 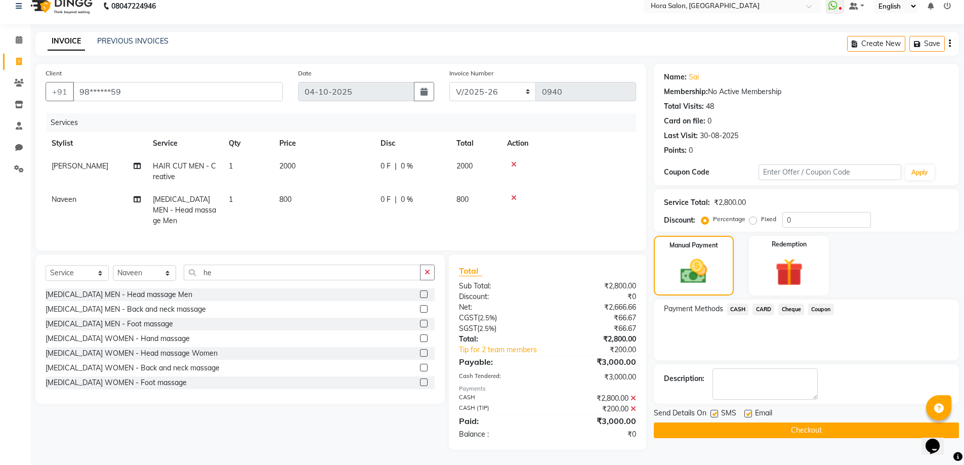 I want to click on button: Apply, so click(x=920, y=173).